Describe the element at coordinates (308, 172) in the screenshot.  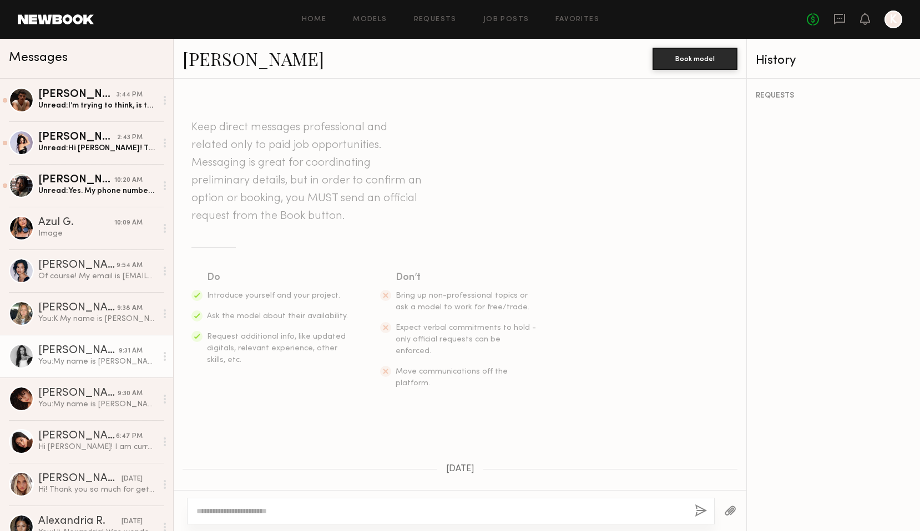
I see `header: Keep direct messages professional and related only to paid job opportunities. Messaging is great ...` at that location.